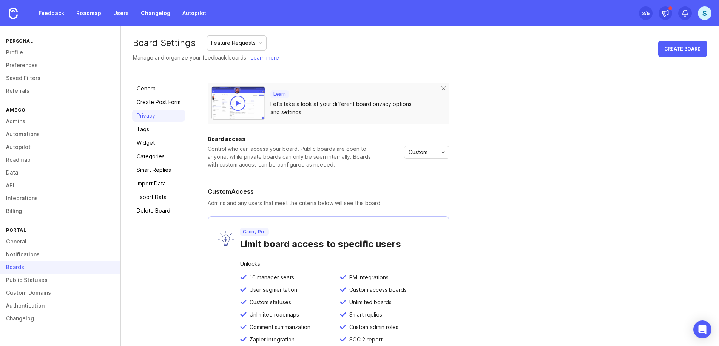 Image resolution: width=719 pixels, height=346 pixels. Describe the element at coordinates (159, 170) in the screenshot. I see `a: Smart Replies` at that location.